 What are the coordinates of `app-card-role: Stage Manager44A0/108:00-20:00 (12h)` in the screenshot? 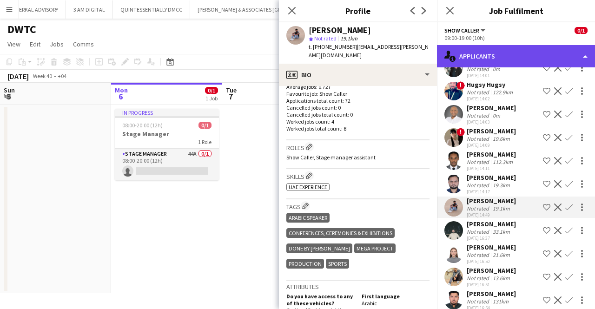 It's located at (167, 164).